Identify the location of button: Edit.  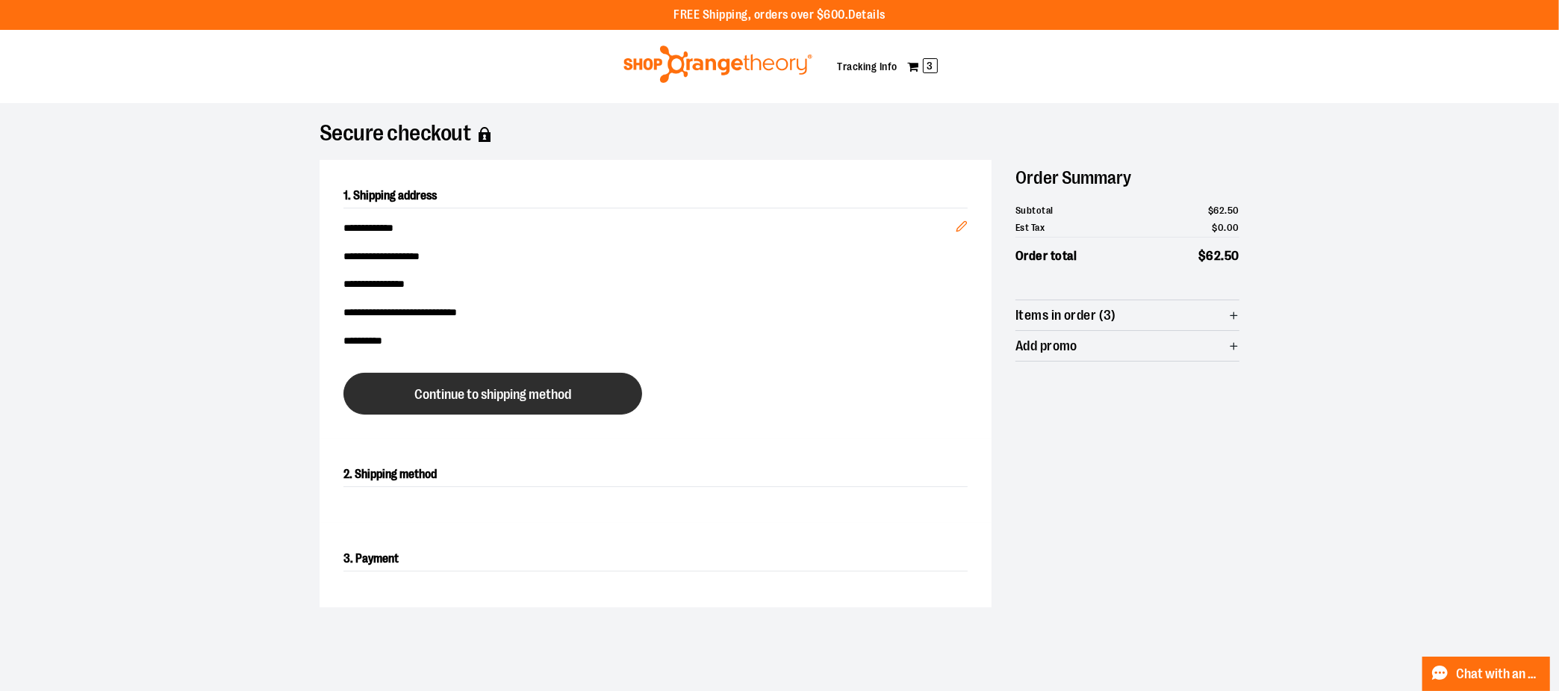
(962, 223).